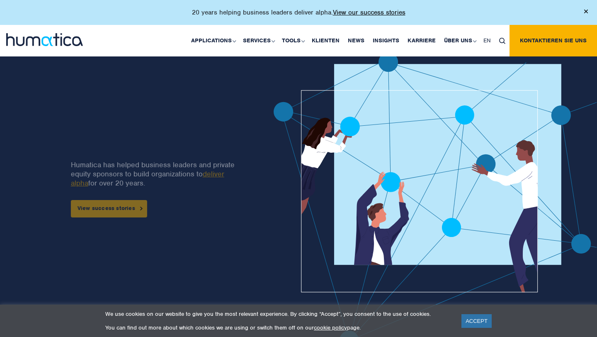  What do you see at coordinates (141, 208) in the screenshot?
I see `img: arrowicon` at bounding box center [141, 208].